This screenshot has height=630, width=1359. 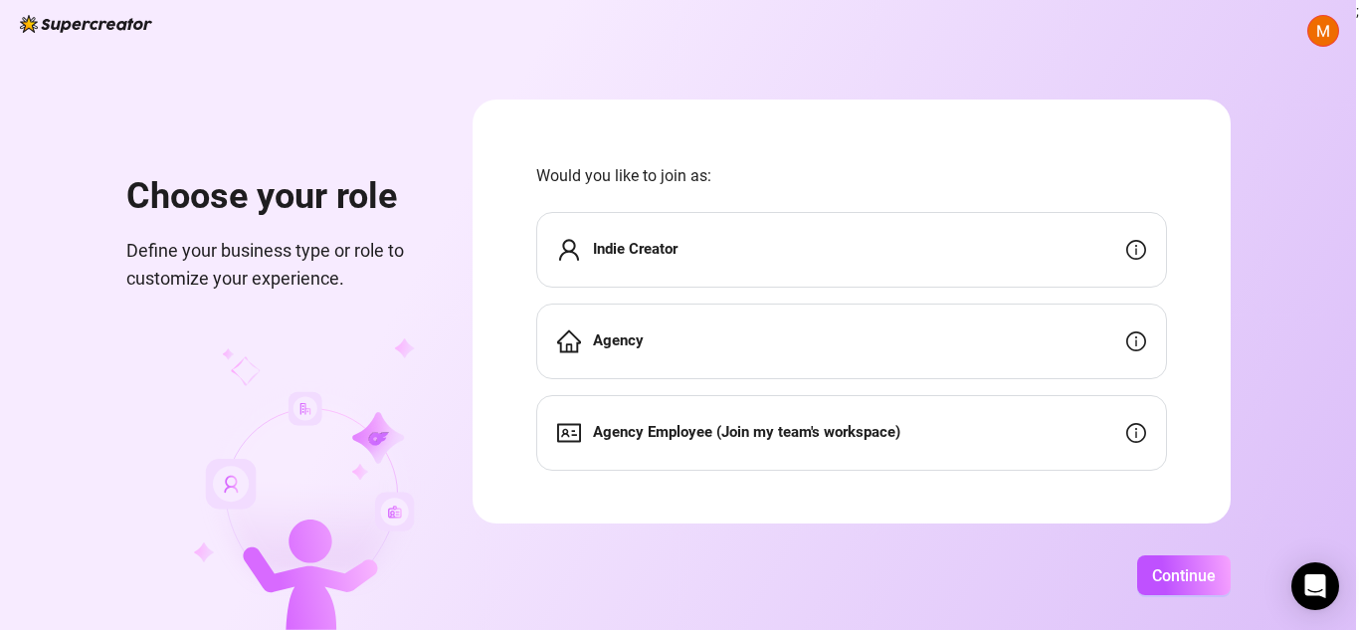 What do you see at coordinates (635, 249) in the screenshot?
I see `strong: Indie Creator` at bounding box center [635, 249].